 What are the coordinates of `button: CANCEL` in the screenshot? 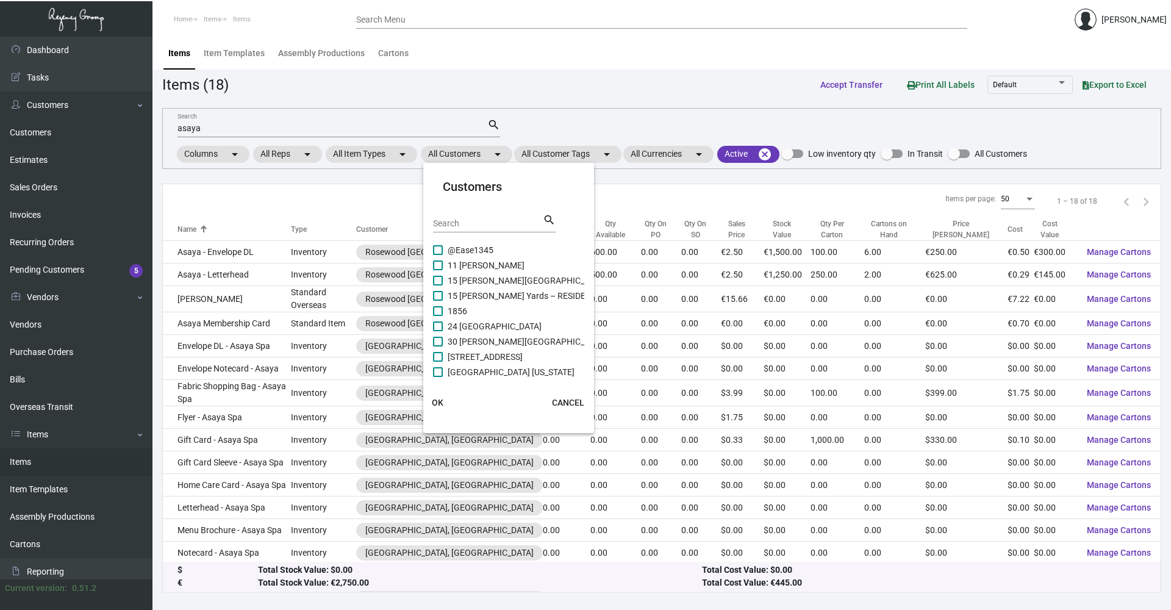 It's located at (568, 402).